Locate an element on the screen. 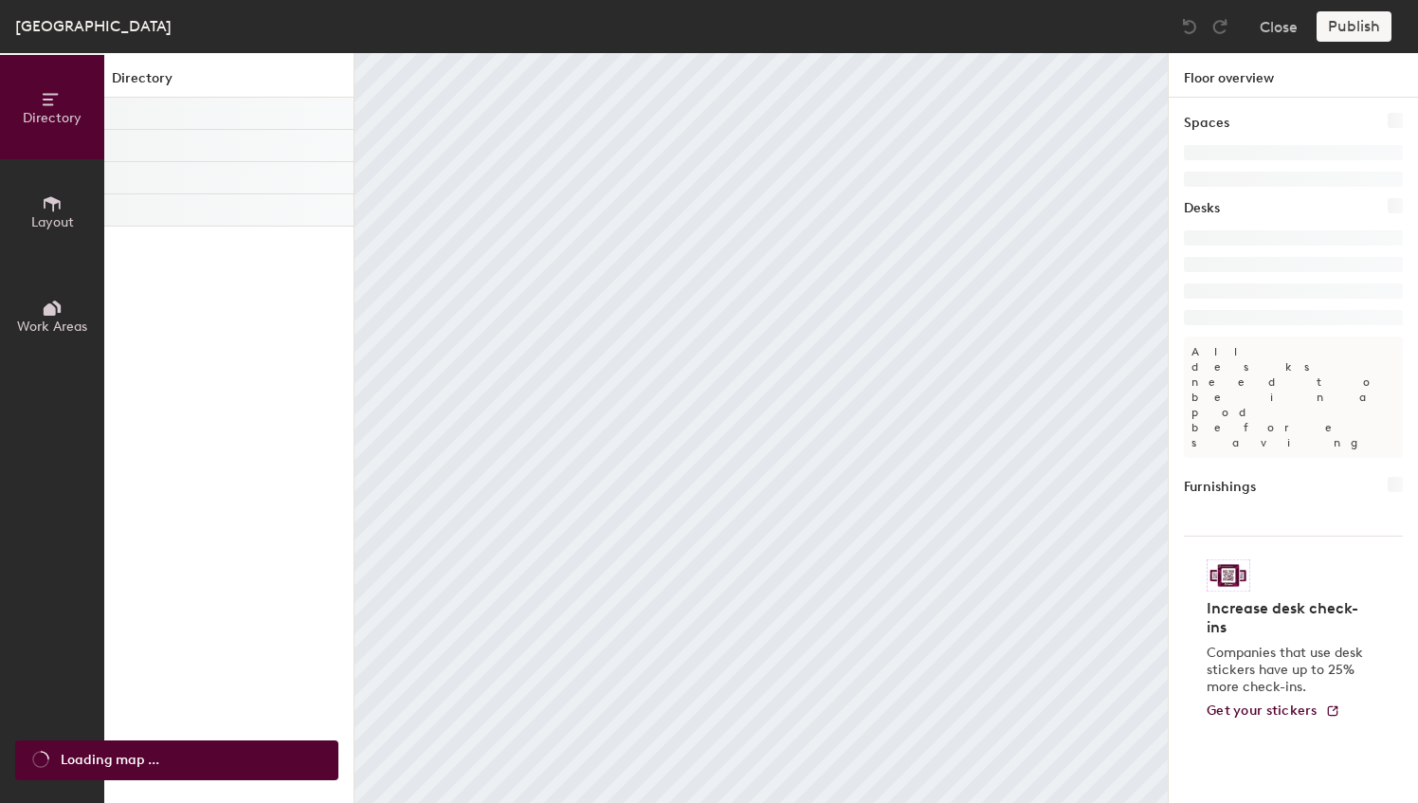  p: All desks need to be in a pod before saving is located at coordinates (1293, 397).